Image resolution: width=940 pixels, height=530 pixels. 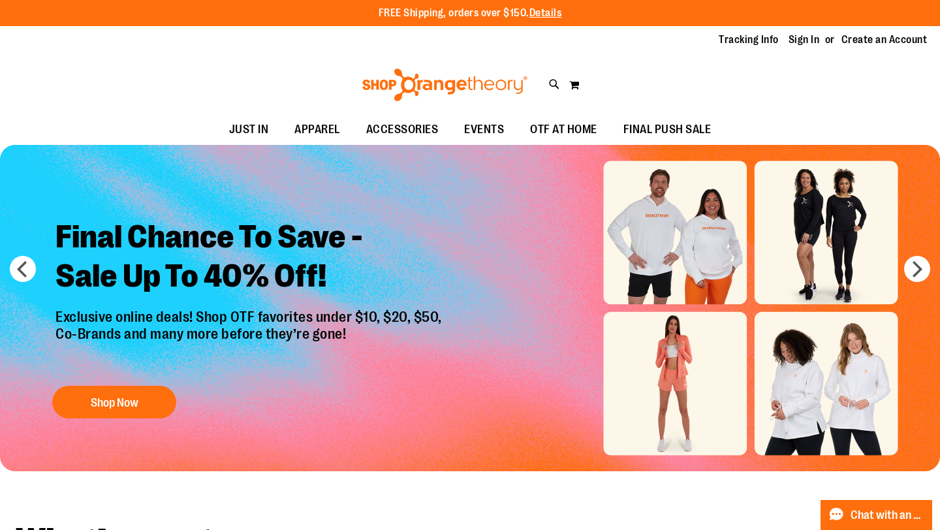 I want to click on a: OTF AT HOME, so click(x=563, y=130).